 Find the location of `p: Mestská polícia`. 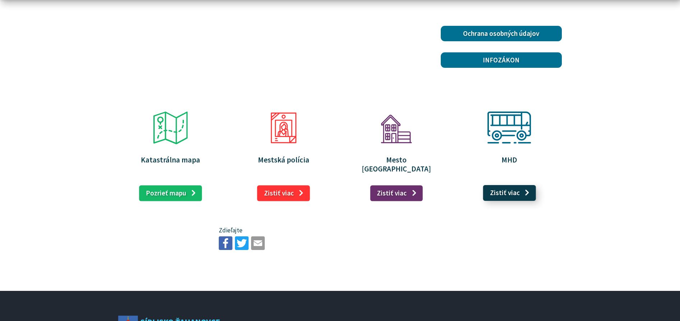

p: Mestská polícia is located at coordinates (283, 160).